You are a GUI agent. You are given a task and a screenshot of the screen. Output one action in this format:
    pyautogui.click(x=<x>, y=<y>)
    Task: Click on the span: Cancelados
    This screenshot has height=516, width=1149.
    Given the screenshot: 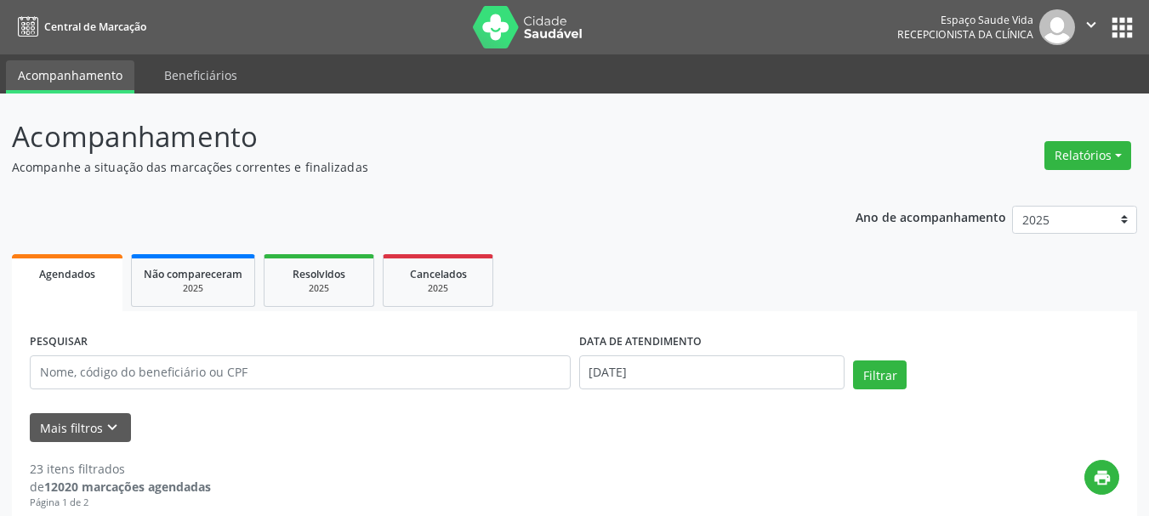 What is the action you would take?
    pyautogui.click(x=438, y=274)
    